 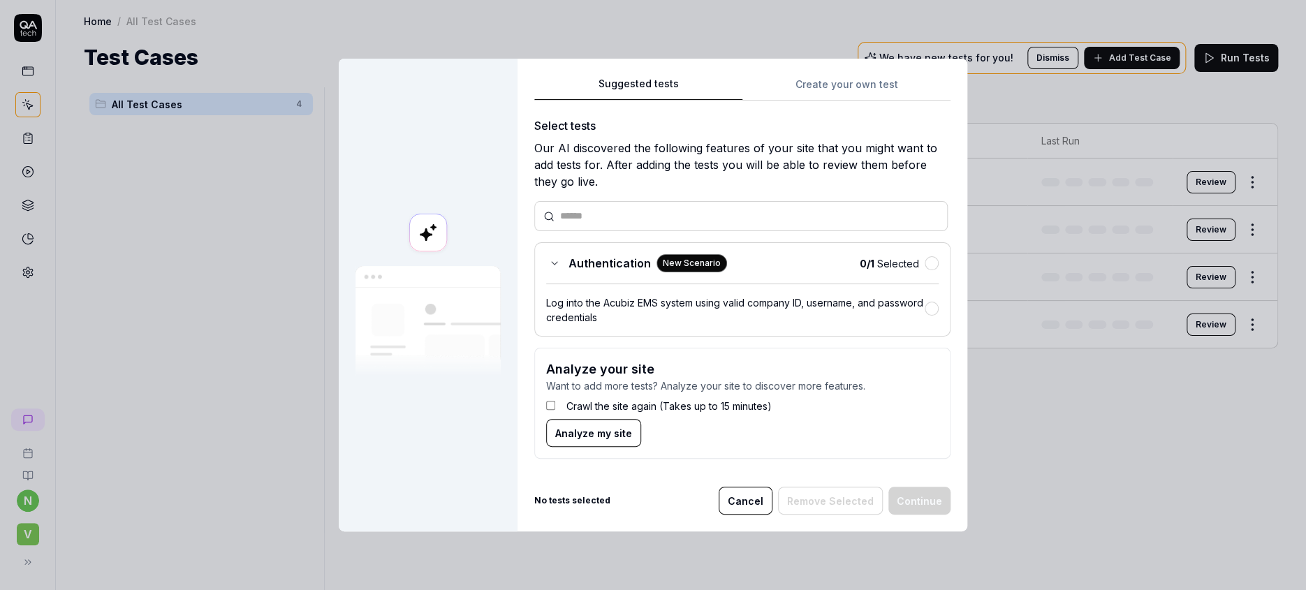 What do you see at coordinates (742, 386) in the screenshot?
I see `p: Want to add more tests? Analyze your site to discover more features.` at bounding box center [742, 386].